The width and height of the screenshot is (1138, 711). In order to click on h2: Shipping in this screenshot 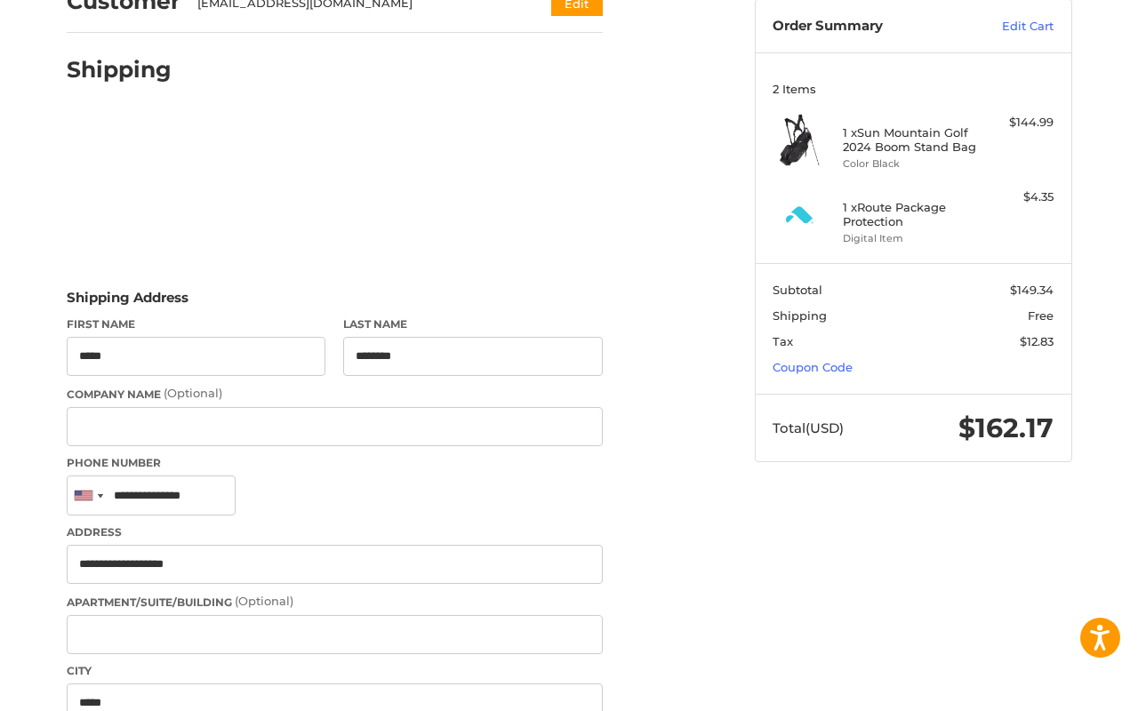, I will do `click(119, 69)`.